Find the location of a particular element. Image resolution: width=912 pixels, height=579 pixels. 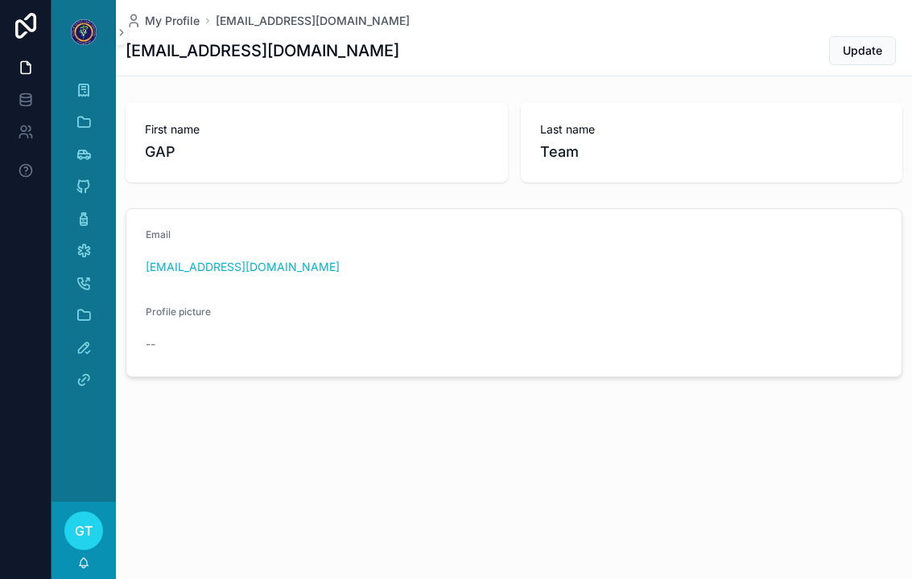

span: Profile picture is located at coordinates (178, 311).